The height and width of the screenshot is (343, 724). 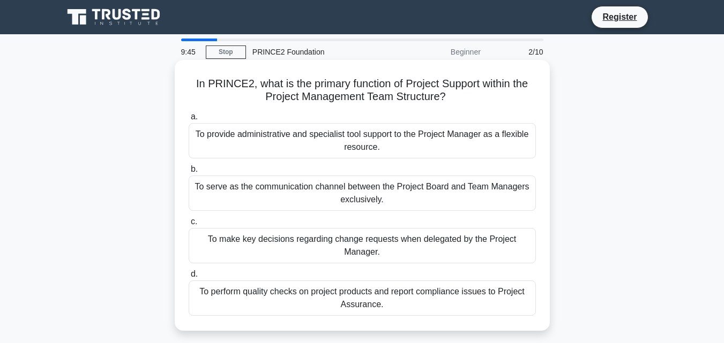 I want to click on div: 9:45, so click(x=190, y=52).